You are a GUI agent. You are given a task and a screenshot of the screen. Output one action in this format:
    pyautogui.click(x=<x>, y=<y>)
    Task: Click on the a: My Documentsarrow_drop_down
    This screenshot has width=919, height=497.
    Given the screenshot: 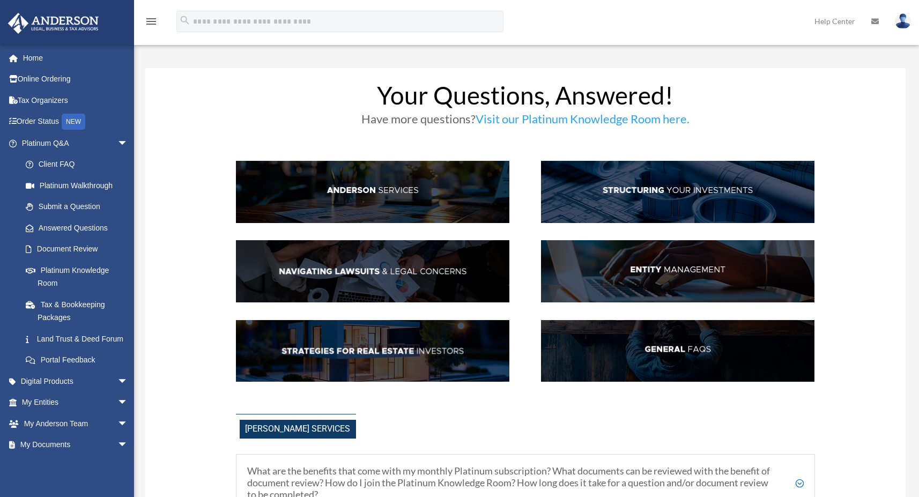 What is the action you would take?
    pyautogui.click(x=76, y=445)
    